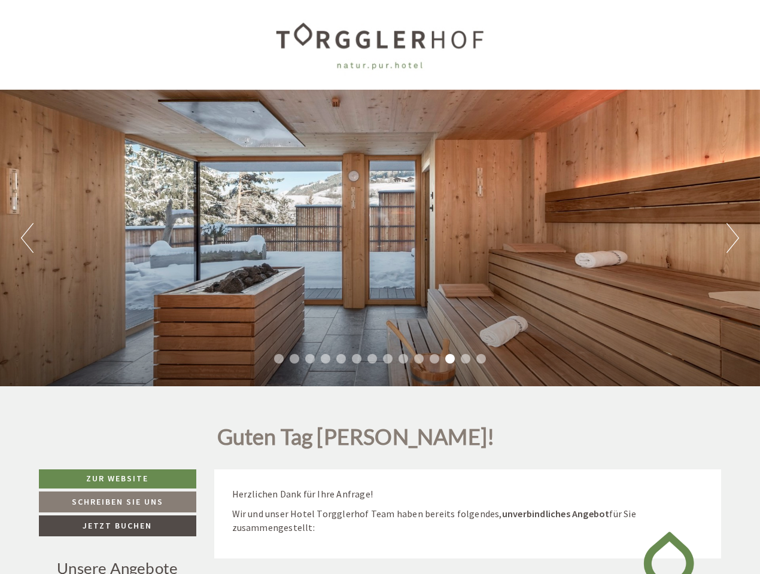 The height and width of the screenshot is (574, 760). What do you see at coordinates (732, 238) in the screenshot?
I see `button: Next` at bounding box center [732, 238].